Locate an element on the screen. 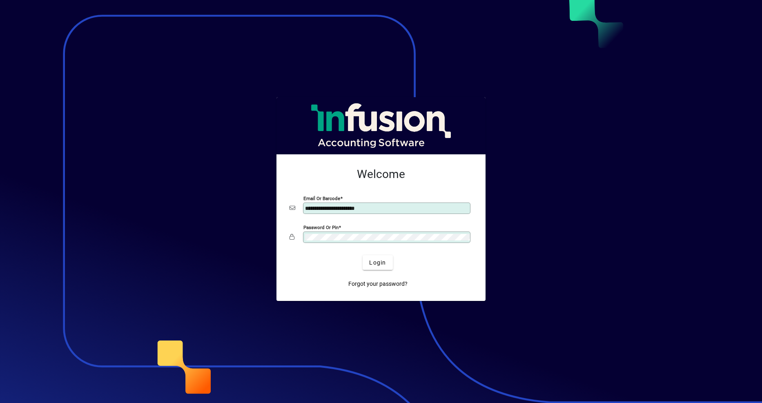 Image resolution: width=762 pixels, height=403 pixels. span: Login is located at coordinates (377, 263).